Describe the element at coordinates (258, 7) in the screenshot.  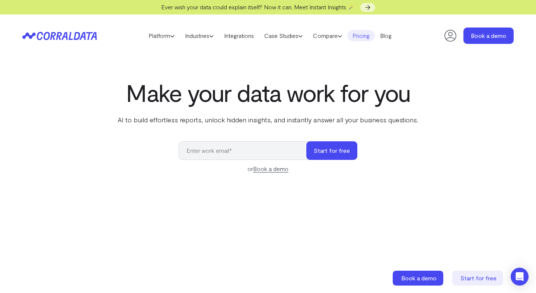
I see `span: Ever wish your data could explain itself? Now it can. Meet Instant Insights 🪄` at that location.